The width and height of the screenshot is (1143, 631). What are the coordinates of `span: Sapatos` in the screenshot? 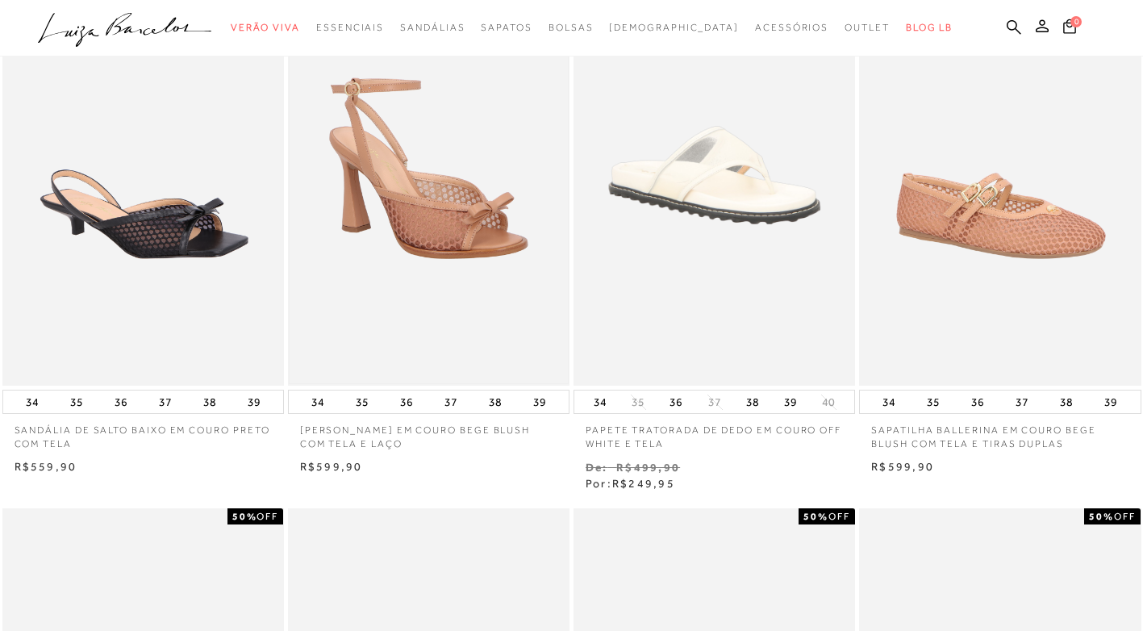 It's located at (506, 27).